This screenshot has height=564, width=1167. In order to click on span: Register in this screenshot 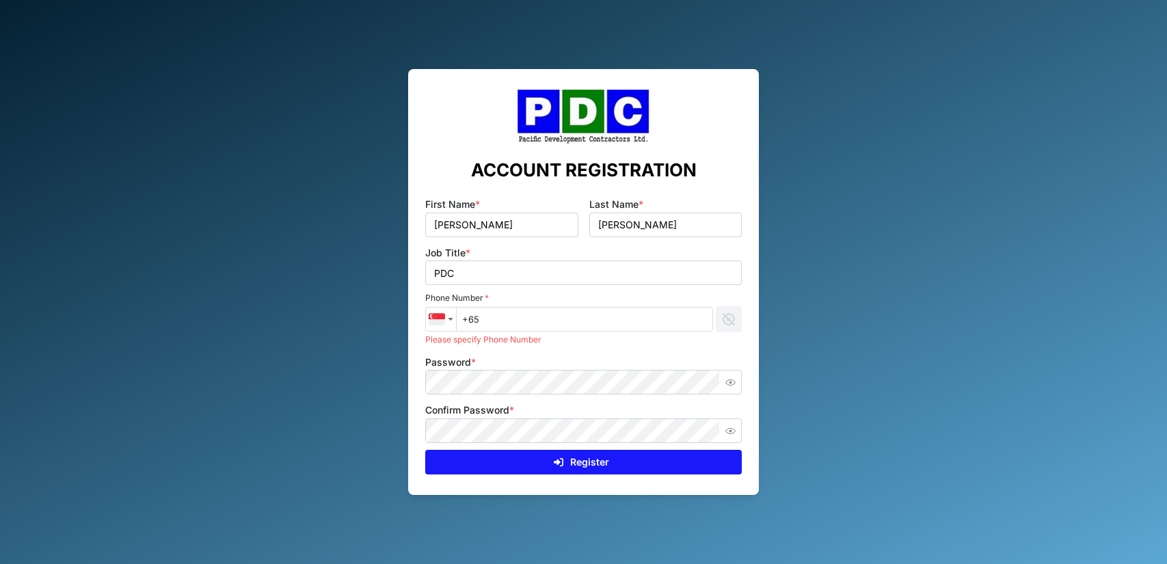, I will do `click(589, 462)`.